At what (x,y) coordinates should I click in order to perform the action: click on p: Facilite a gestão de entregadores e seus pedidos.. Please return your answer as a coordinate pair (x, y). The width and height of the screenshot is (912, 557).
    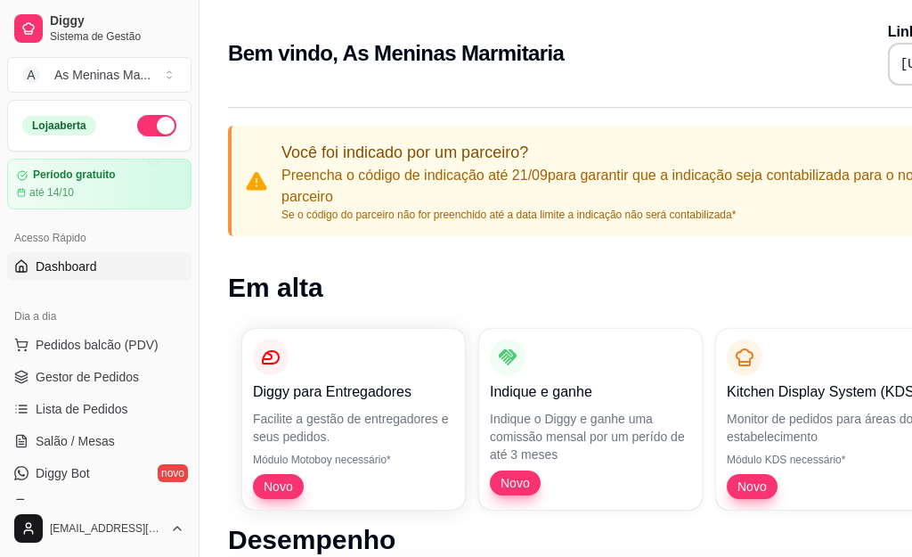
    Looking at the image, I should click on (354, 427).